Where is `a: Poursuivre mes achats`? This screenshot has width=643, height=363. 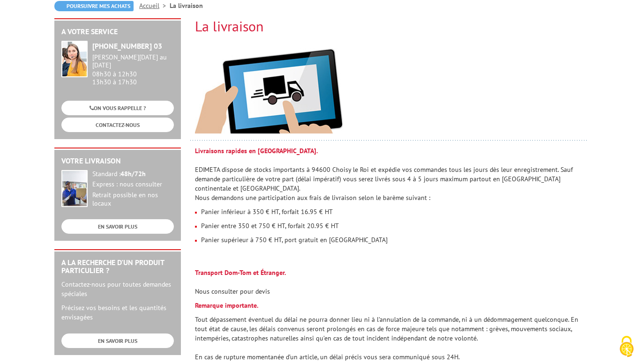
a: Poursuivre mes achats is located at coordinates (94, 6).